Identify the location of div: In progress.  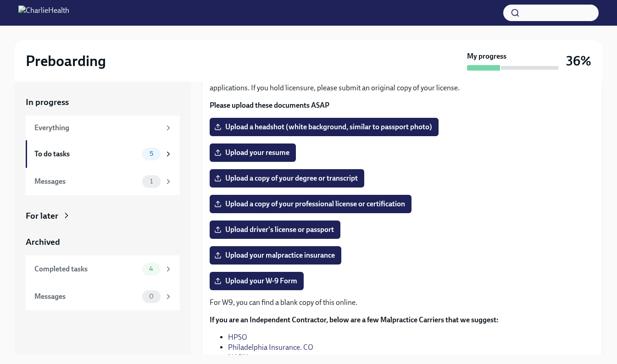
(103, 102).